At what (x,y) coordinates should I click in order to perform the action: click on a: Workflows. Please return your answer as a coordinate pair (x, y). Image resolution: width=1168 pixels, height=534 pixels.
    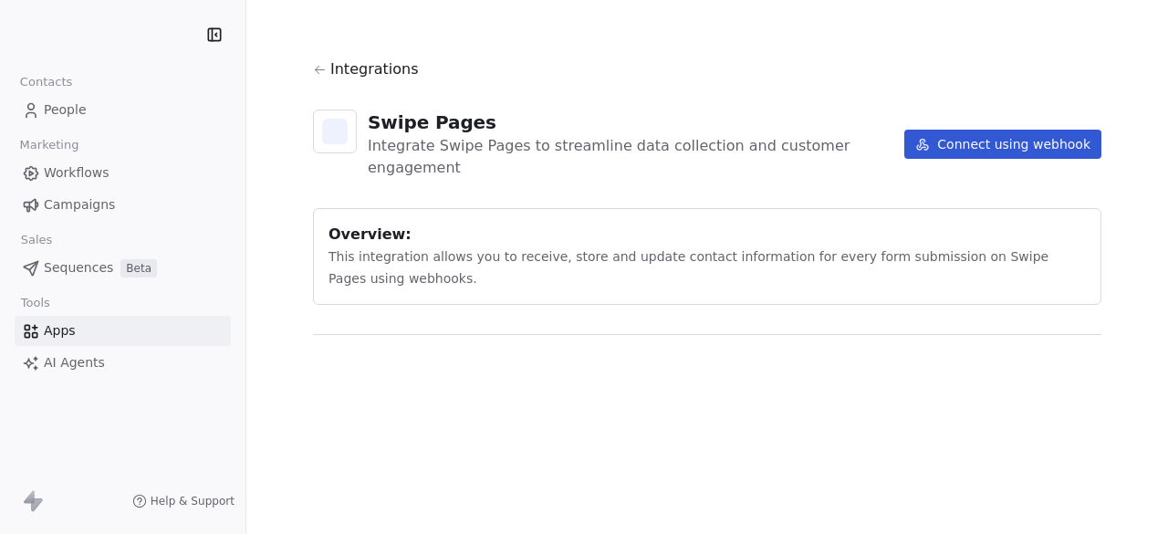
    Looking at the image, I should click on (122, 172).